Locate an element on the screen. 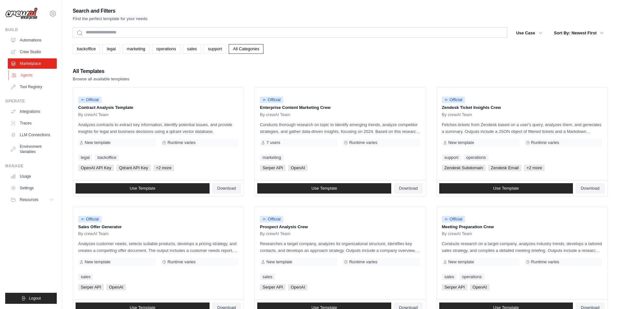 This screenshot has width=618, height=309. div: Build is located at coordinates (31, 30).